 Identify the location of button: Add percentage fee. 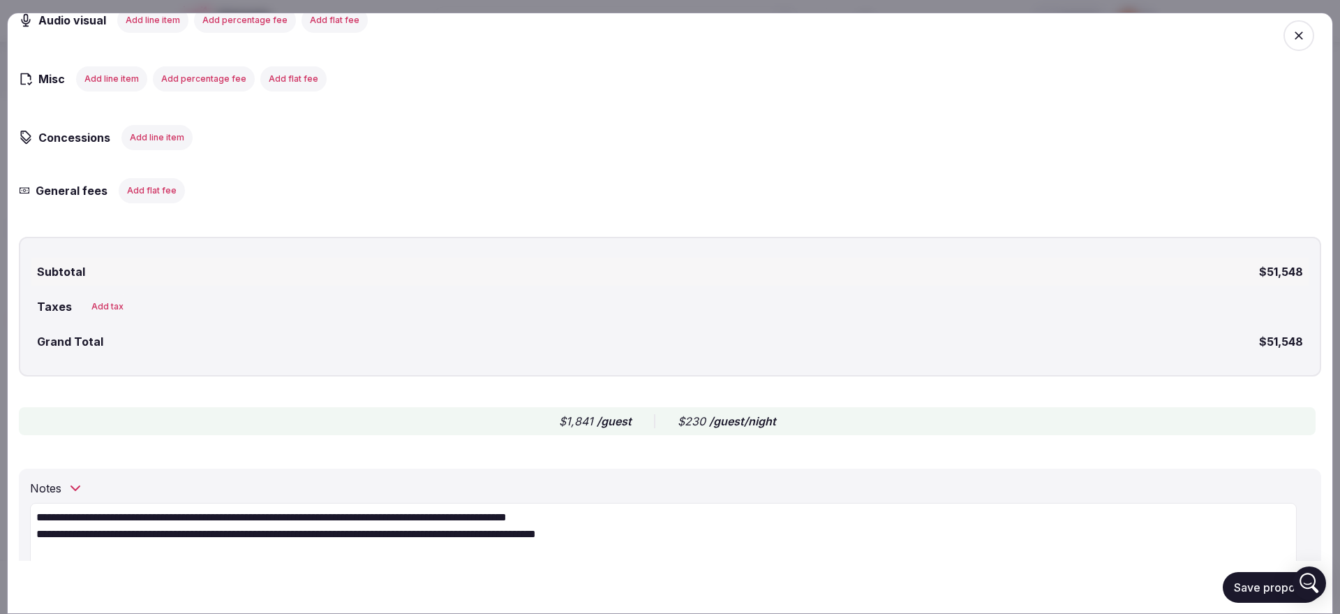
(204, 78).